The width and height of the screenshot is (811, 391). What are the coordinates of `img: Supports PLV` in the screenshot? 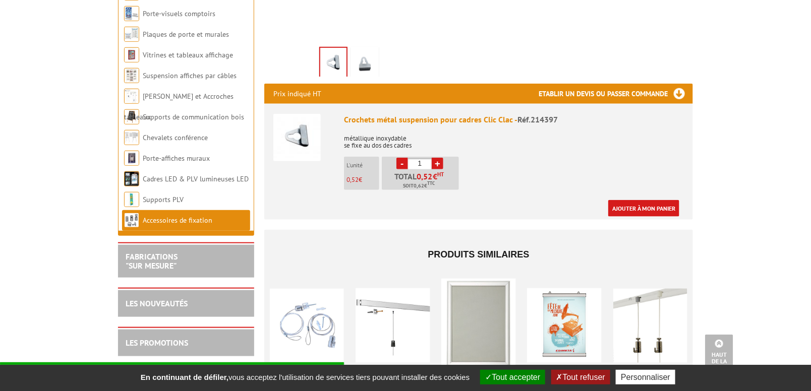 It's located at (132, 200).